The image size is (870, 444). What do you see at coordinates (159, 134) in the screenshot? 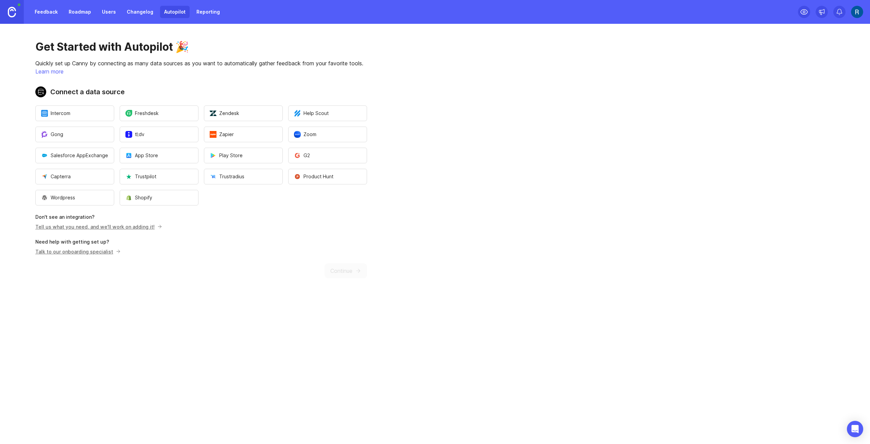
I see `button: Open a modal to start the flow of installing tl;dv.` at bounding box center [159, 134].